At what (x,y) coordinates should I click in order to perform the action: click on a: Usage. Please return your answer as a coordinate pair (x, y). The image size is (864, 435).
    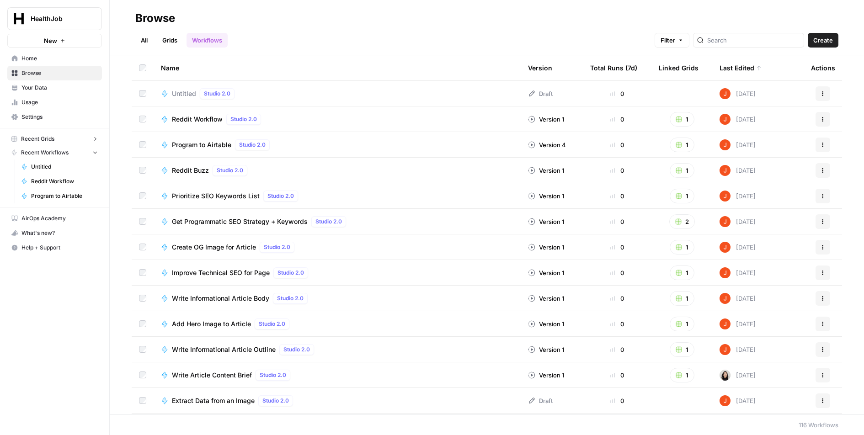
    Looking at the image, I should click on (54, 102).